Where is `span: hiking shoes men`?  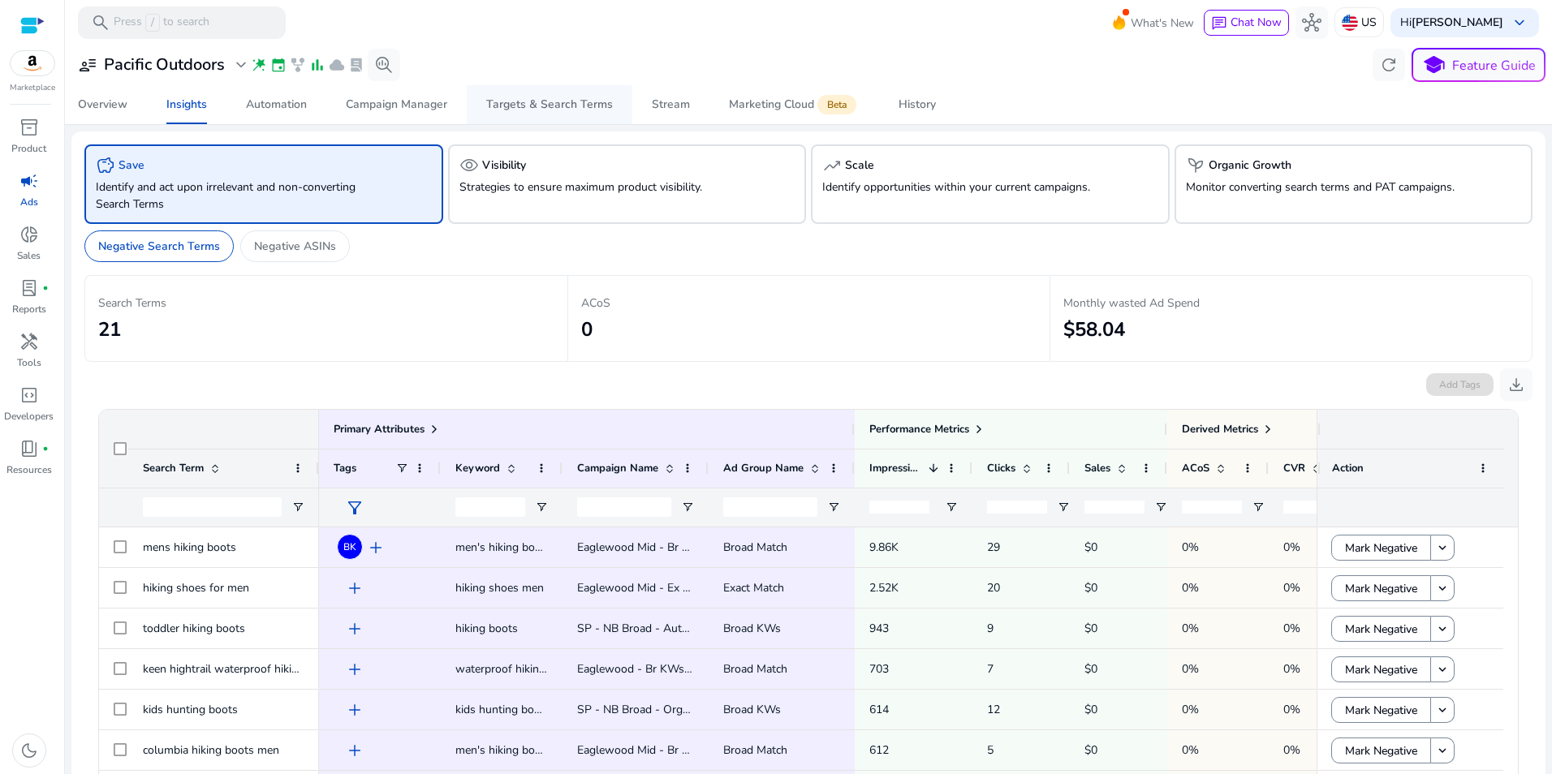 span: hiking shoes men is located at coordinates (499, 588).